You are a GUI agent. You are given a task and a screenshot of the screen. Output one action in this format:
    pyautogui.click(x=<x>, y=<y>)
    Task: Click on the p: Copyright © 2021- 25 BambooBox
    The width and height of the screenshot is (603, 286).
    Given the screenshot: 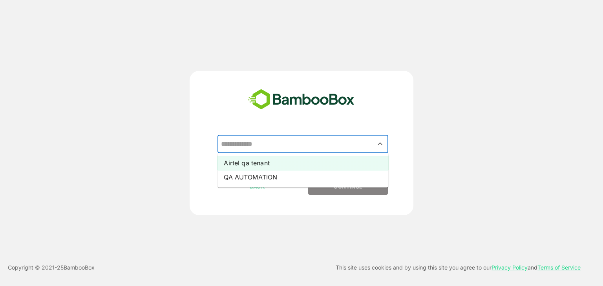 What is the action you would take?
    pyautogui.click(x=51, y=268)
    